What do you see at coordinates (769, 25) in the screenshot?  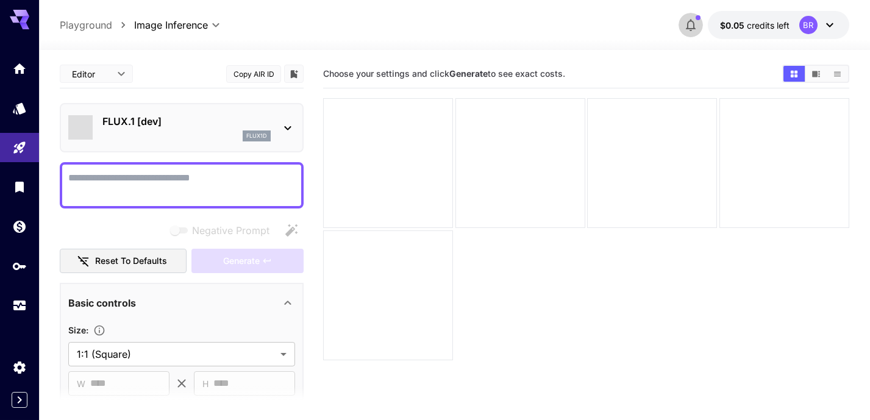 I see `span: credits left` at bounding box center [769, 25].